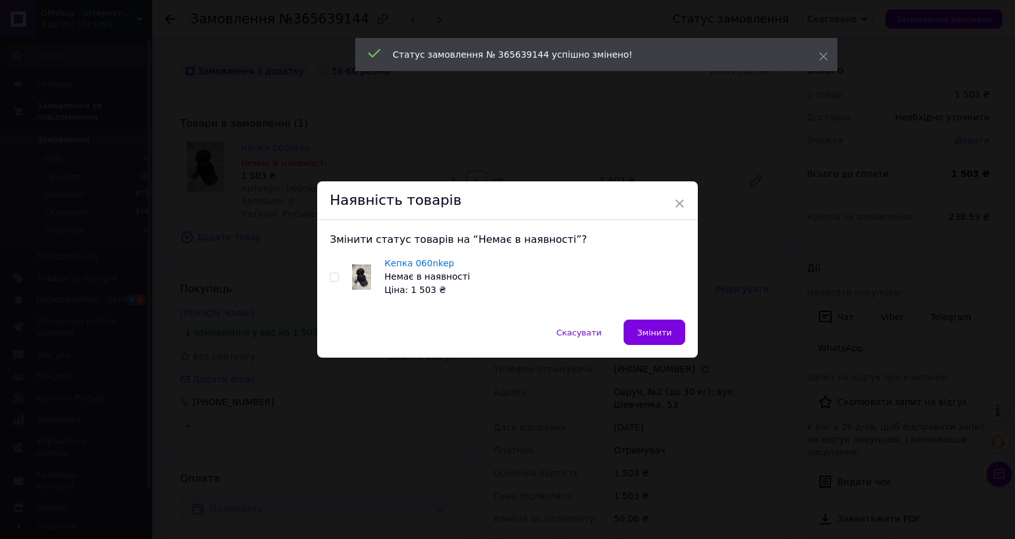 The height and width of the screenshot is (539, 1015). What do you see at coordinates (507, 240) in the screenshot?
I see `div: Змінити статус товарів на “Немає в наявності”?` at bounding box center [507, 240].